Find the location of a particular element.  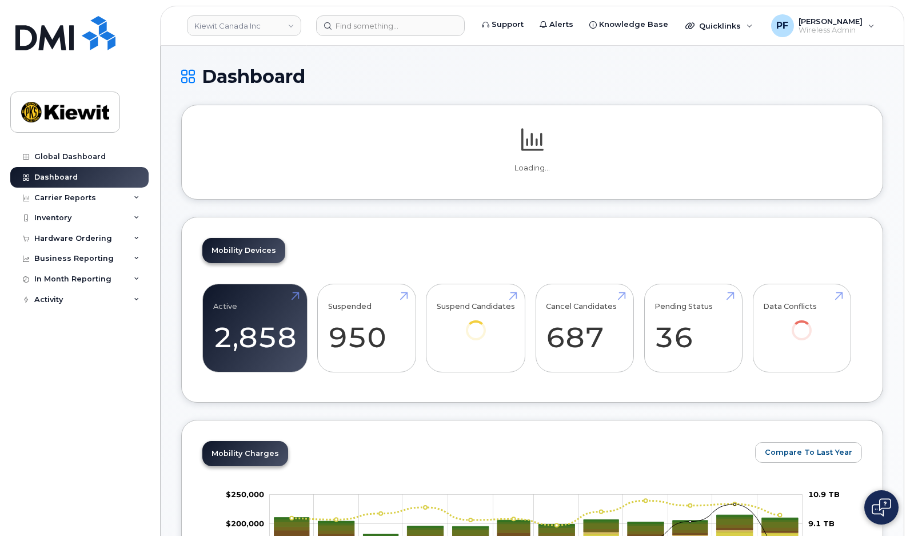

a: Data Conflicts is located at coordinates (802, 323).